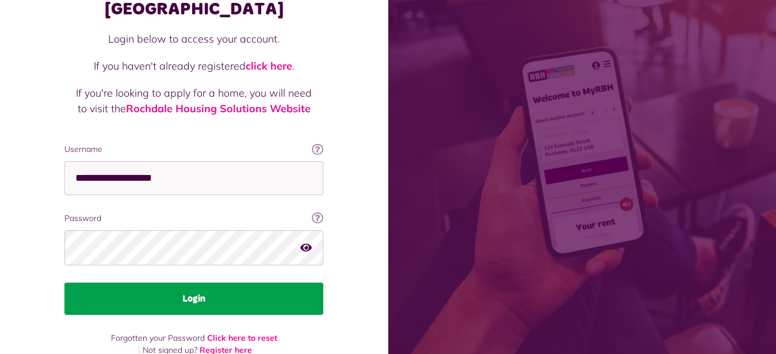 The width and height of the screenshot is (776, 354). I want to click on label: Username, so click(194, 149).